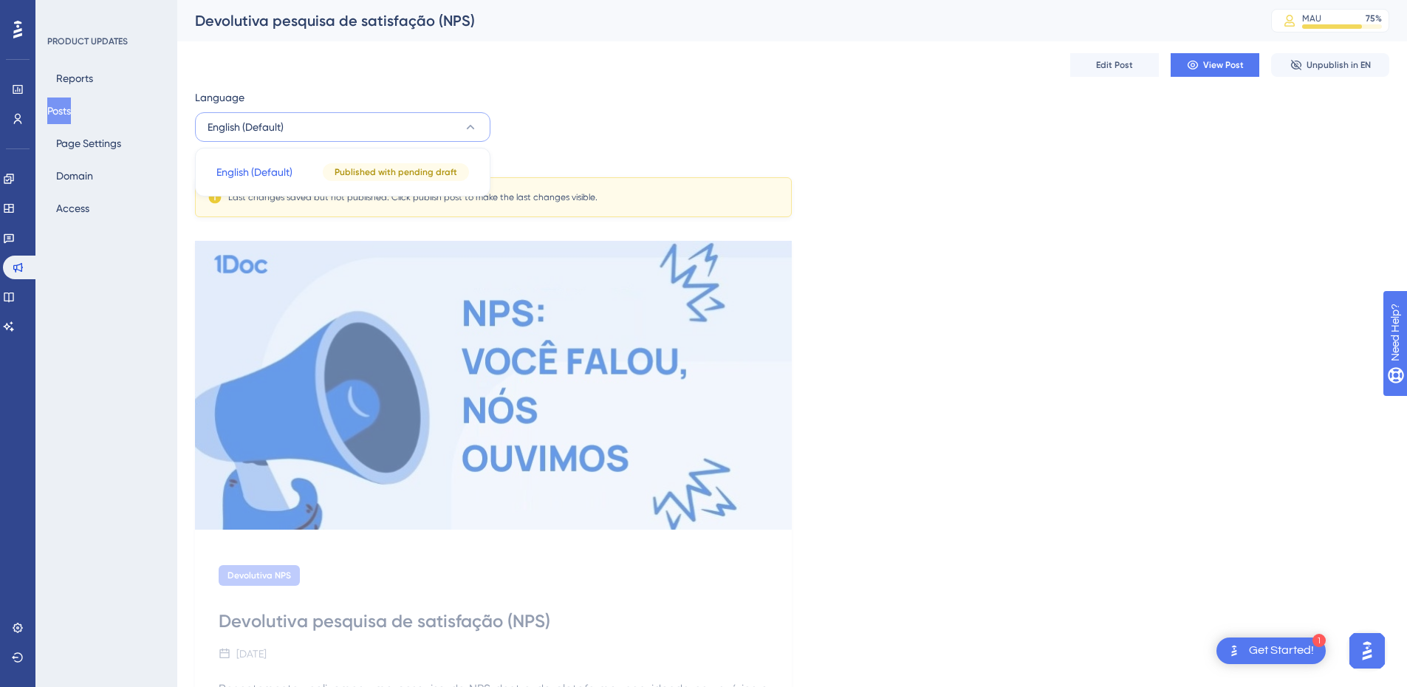 This screenshot has height=687, width=1407. What do you see at coordinates (493, 385) in the screenshot?
I see `img: file-1756821482921.jpg` at bounding box center [493, 385].